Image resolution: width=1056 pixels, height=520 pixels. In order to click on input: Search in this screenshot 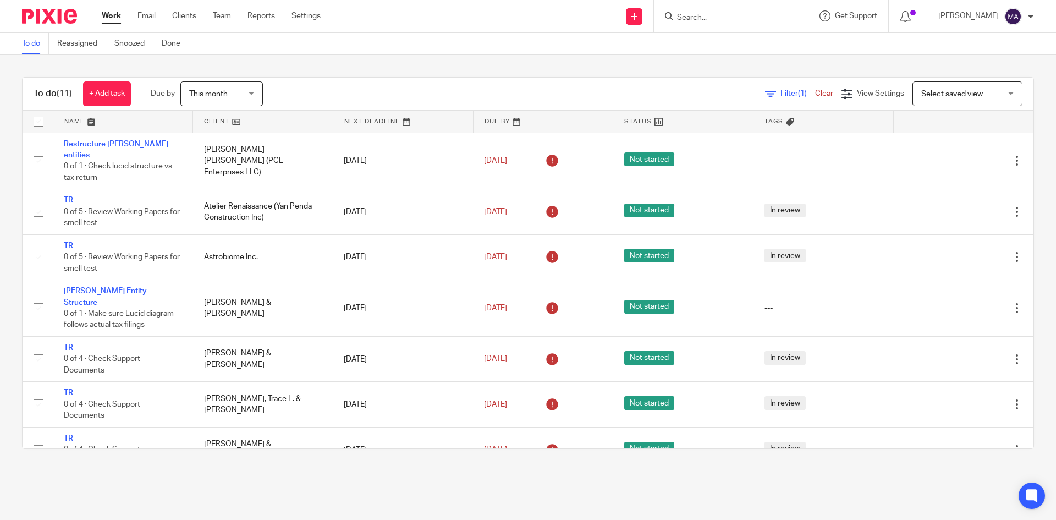, I will do `click(725, 18)`.